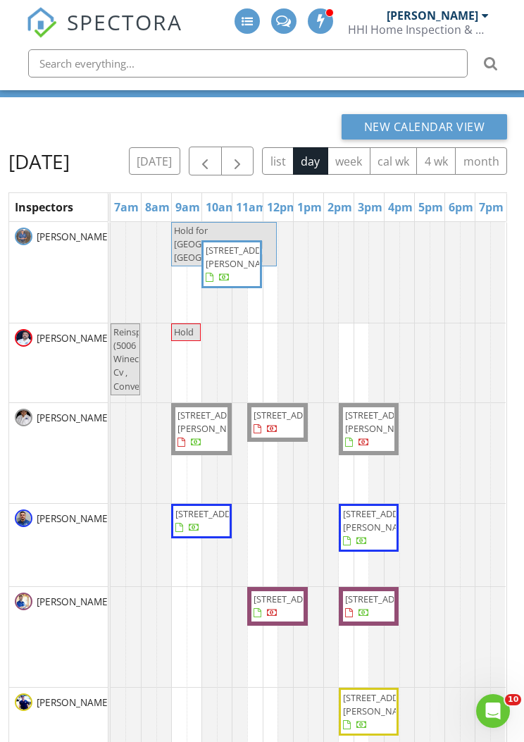 Image resolution: width=524 pixels, height=742 pixels. Describe the element at coordinates (248, 63) in the screenshot. I see `input: Search everything...` at that location.